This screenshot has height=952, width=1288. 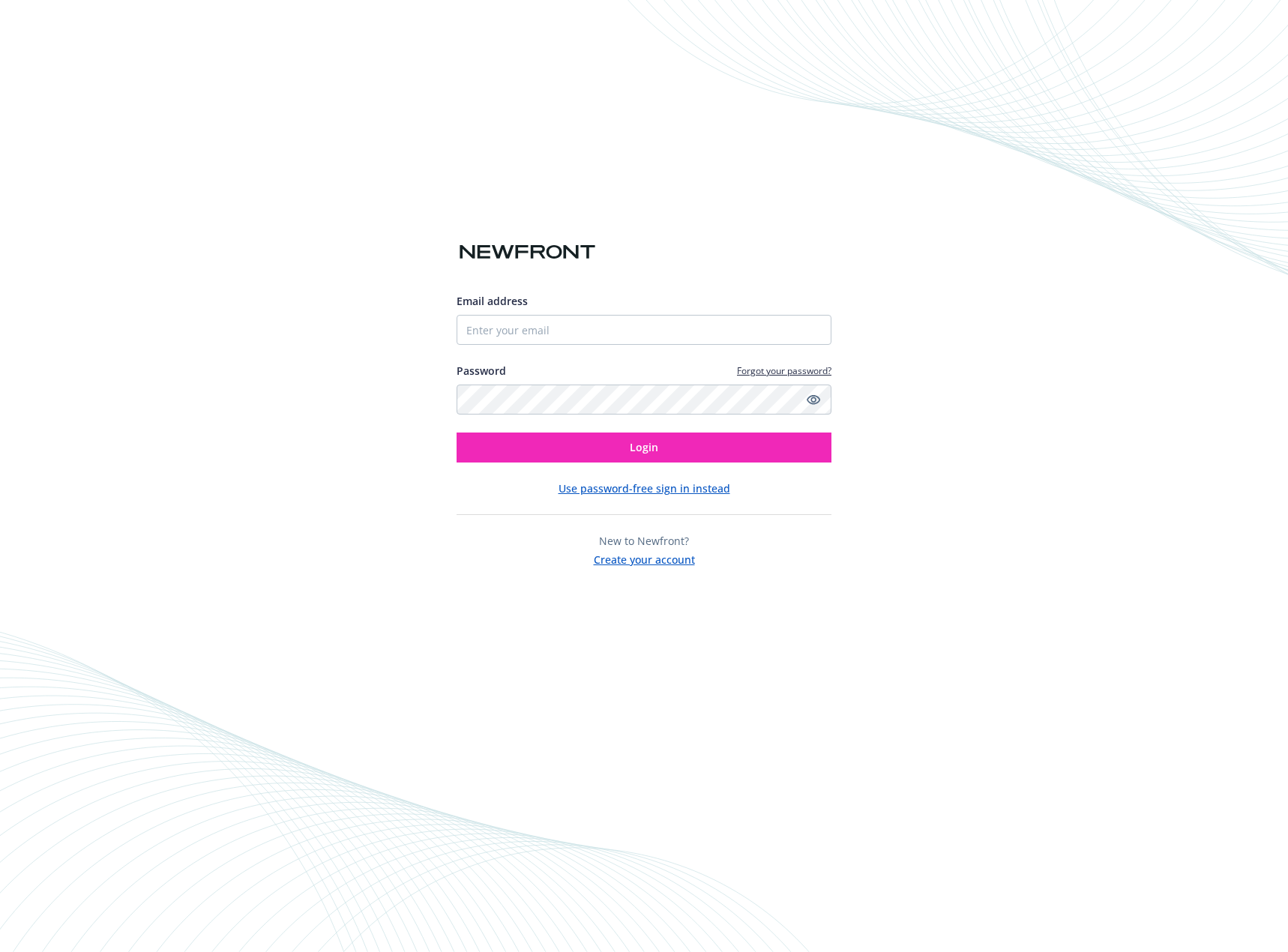 I want to click on label: Password, so click(x=481, y=371).